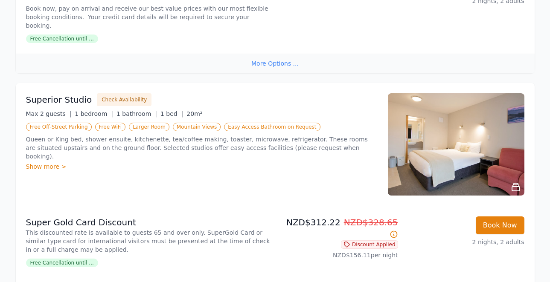 Image resolution: width=550 pixels, height=282 pixels. I want to click on span: NZD$328.65, so click(371, 223).